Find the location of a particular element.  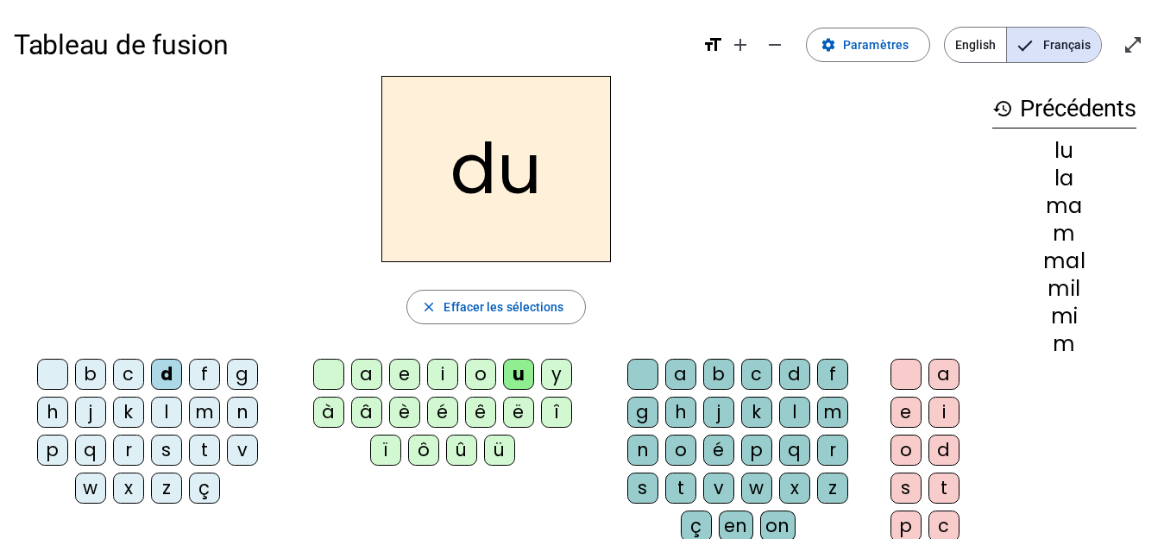

mat-icon: remove is located at coordinates (775, 45).